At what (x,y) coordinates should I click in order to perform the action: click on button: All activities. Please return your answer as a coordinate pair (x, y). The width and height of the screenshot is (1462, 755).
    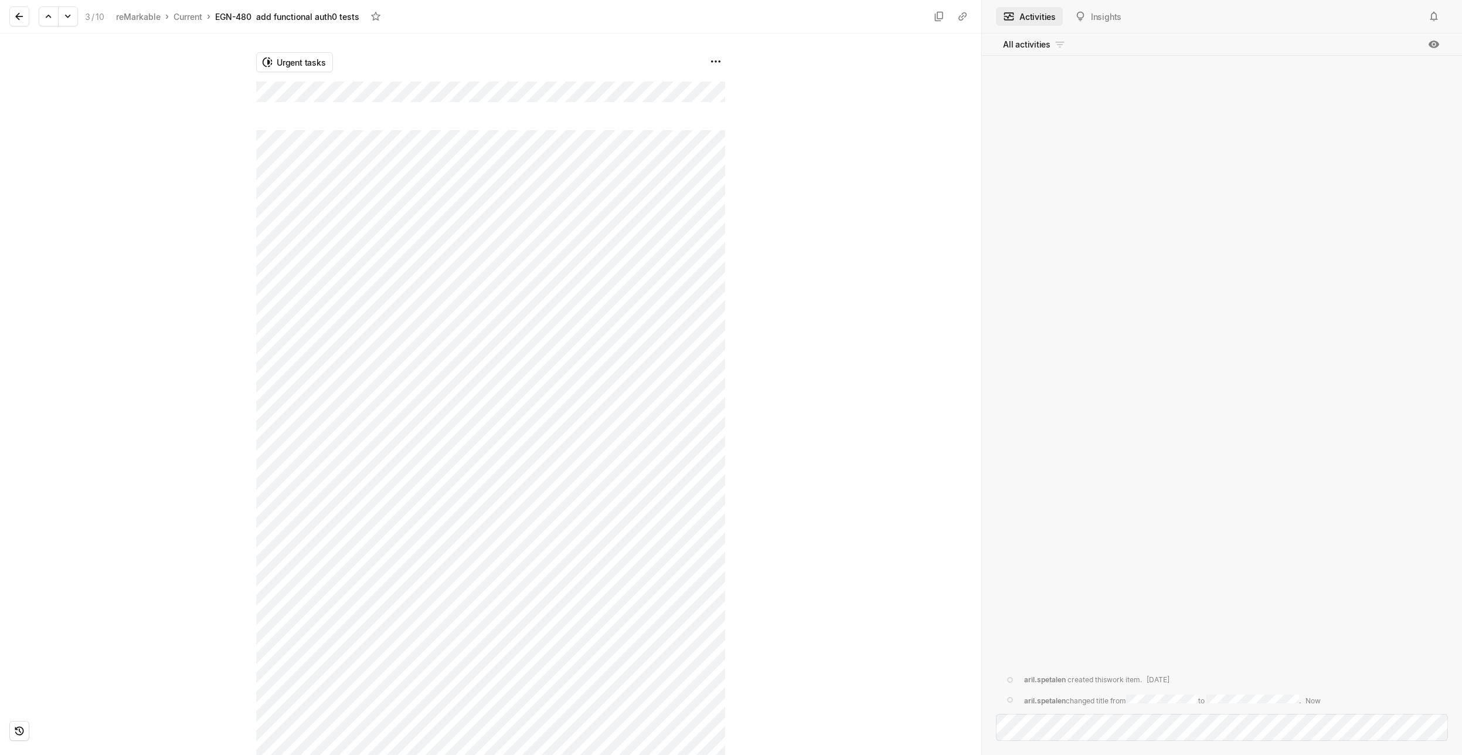
    Looking at the image, I should click on (1034, 45).